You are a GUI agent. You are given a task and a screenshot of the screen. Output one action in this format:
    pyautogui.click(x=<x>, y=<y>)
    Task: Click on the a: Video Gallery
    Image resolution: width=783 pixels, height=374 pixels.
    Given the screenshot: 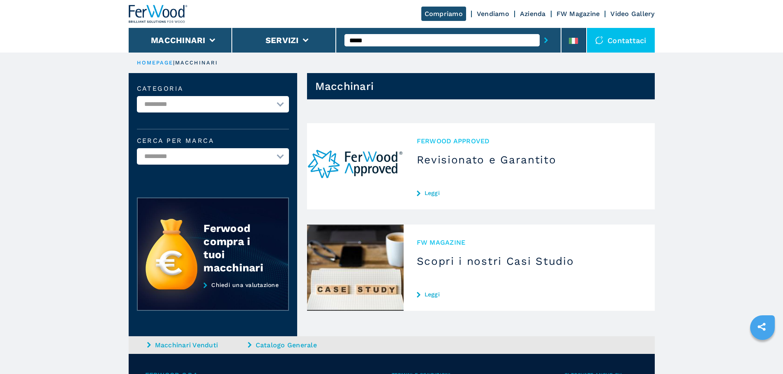 What is the action you would take?
    pyautogui.click(x=632, y=14)
    